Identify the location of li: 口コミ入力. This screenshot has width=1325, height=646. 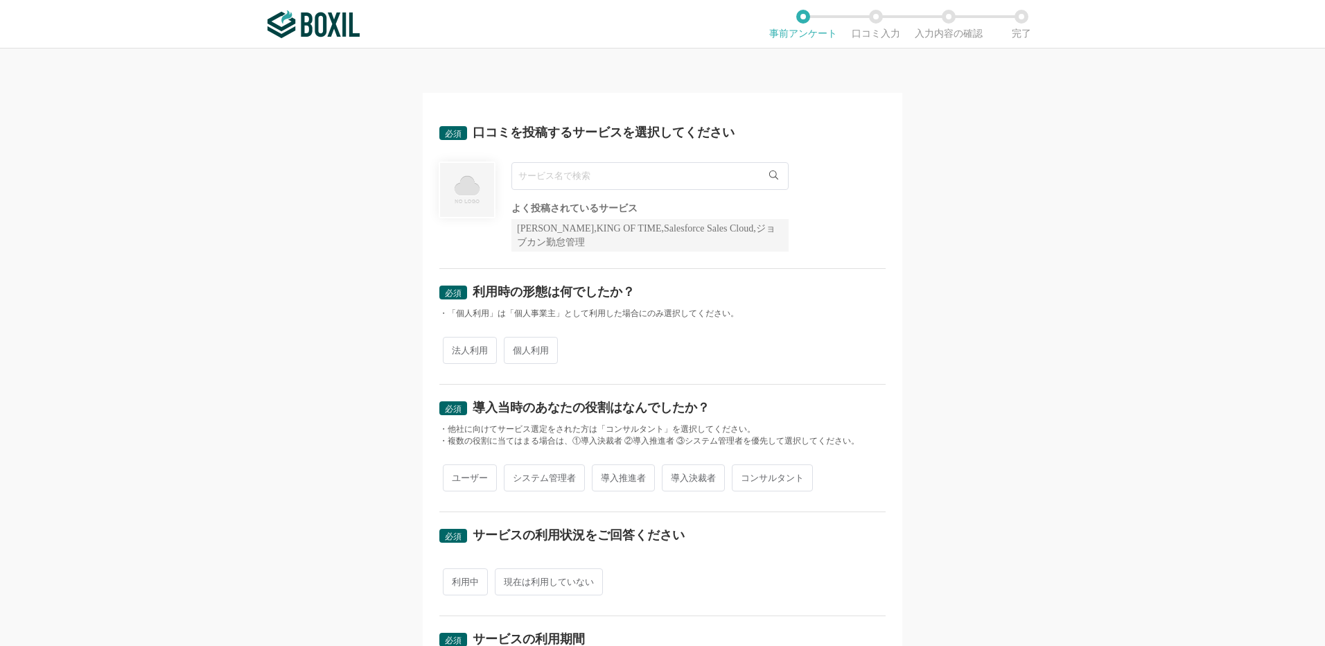
(876, 24).